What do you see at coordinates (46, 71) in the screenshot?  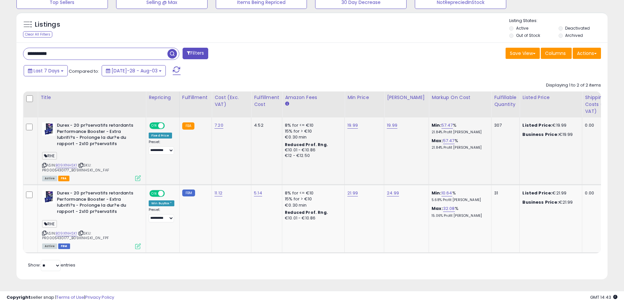 I see `span: Last 7 Days` at bounding box center [46, 71].